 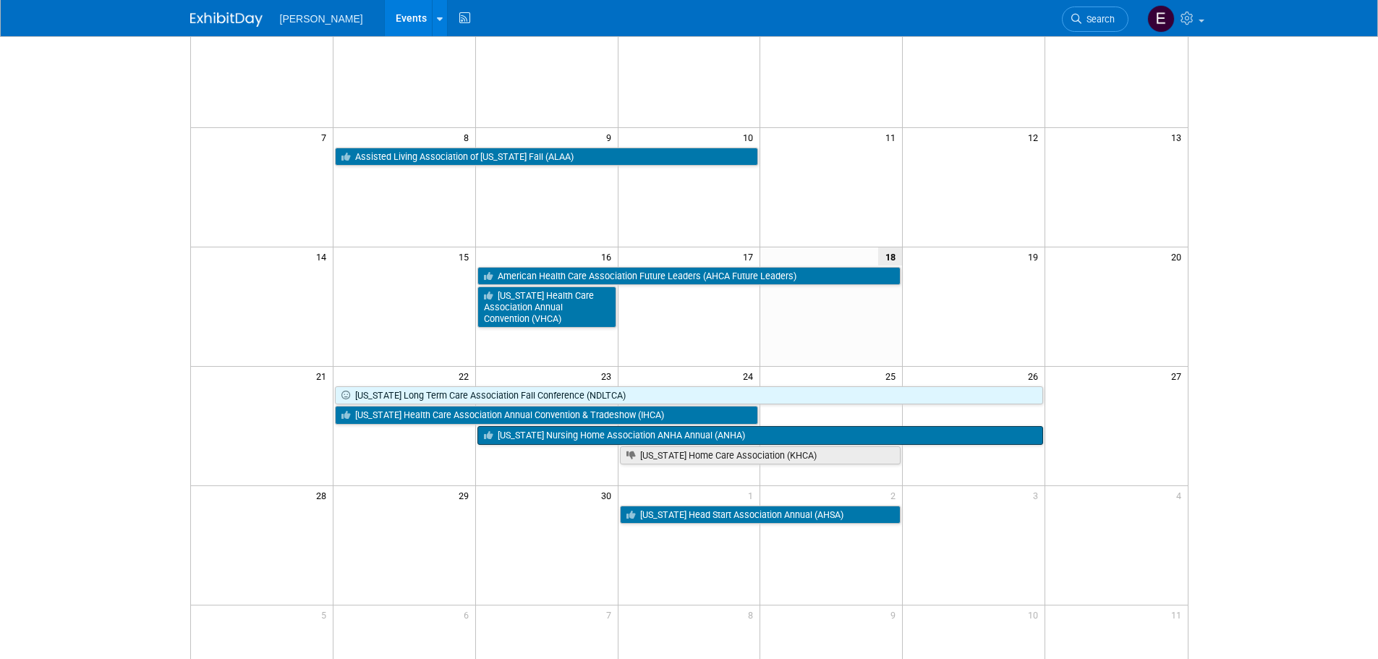 I want to click on span: 28, so click(x=323, y=495).